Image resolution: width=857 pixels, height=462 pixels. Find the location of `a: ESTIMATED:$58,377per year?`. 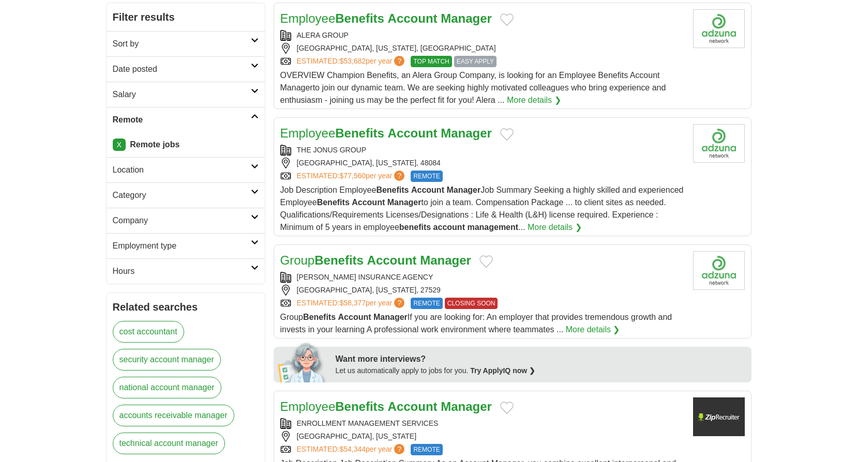

a: ESTIMATED:$58,377per year? is located at coordinates (351, 303).